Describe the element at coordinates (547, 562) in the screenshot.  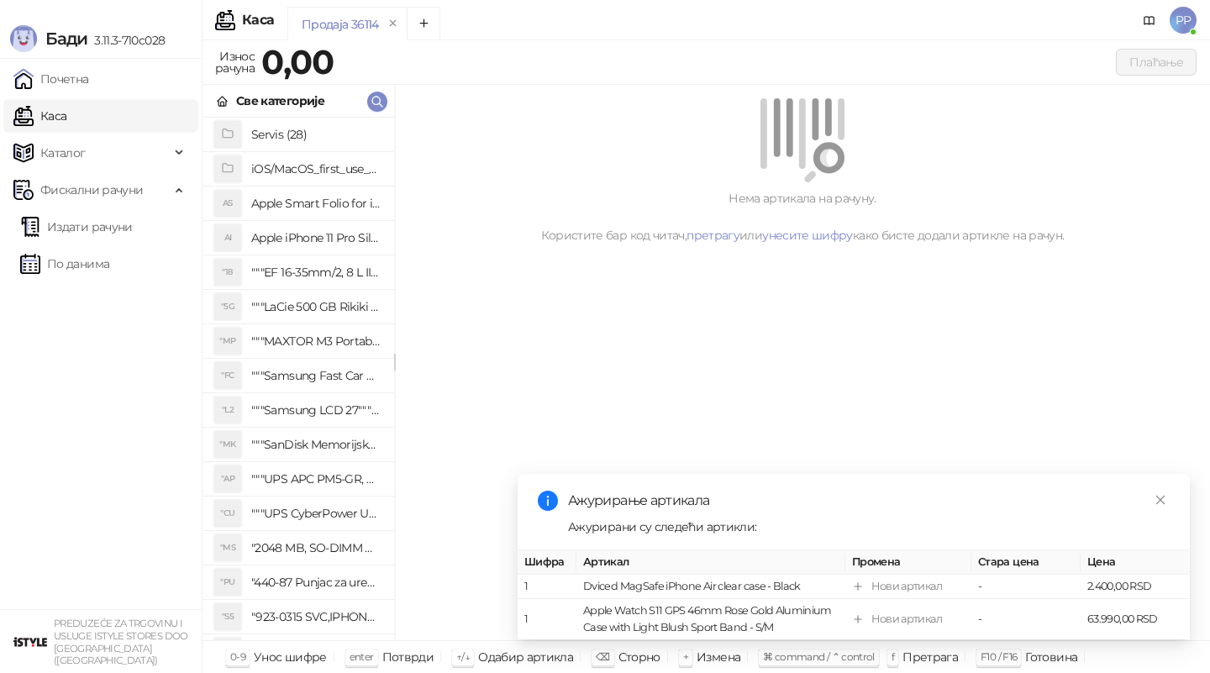
I see `th: Шифра` at that location.